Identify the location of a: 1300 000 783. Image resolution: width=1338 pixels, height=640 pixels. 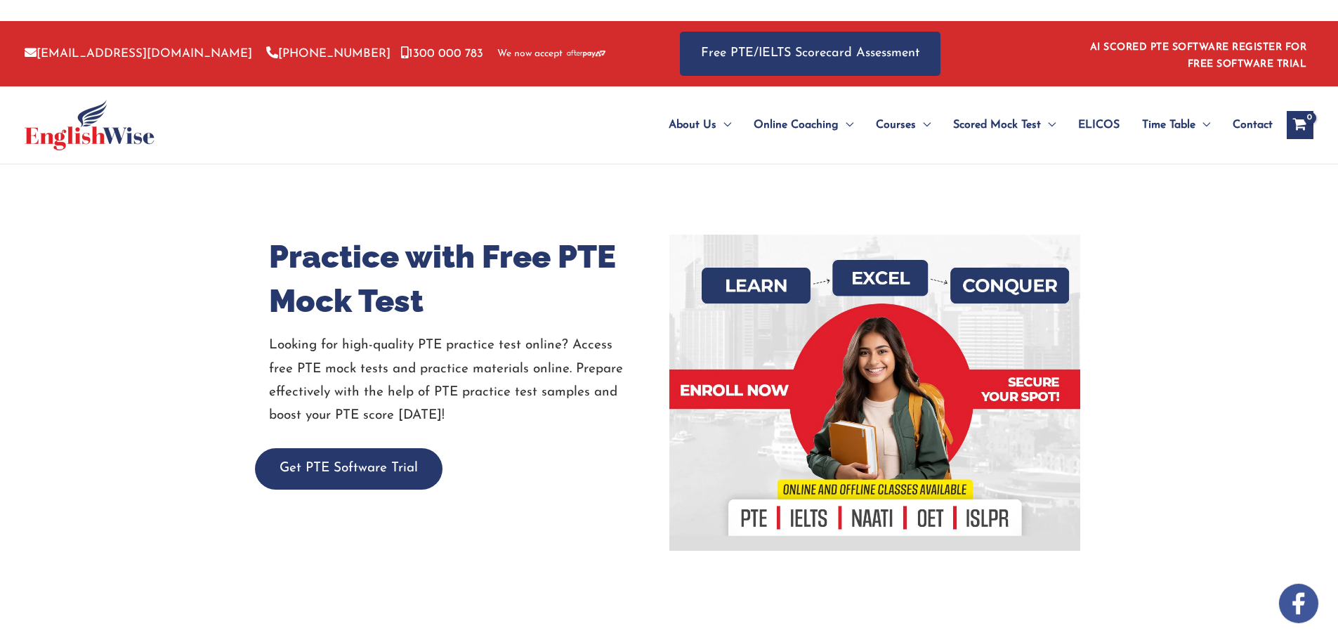
(442, 53).